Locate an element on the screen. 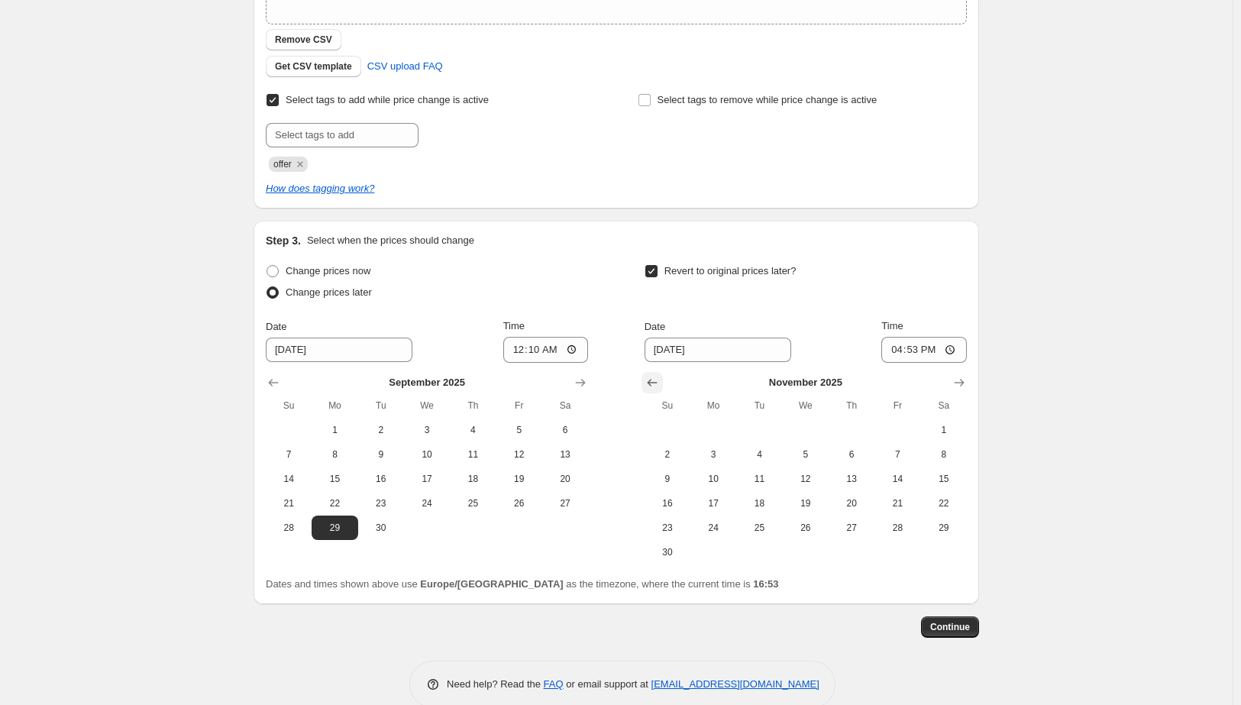  button: Monday September 15 2025 is located at coordinates (334, 479).